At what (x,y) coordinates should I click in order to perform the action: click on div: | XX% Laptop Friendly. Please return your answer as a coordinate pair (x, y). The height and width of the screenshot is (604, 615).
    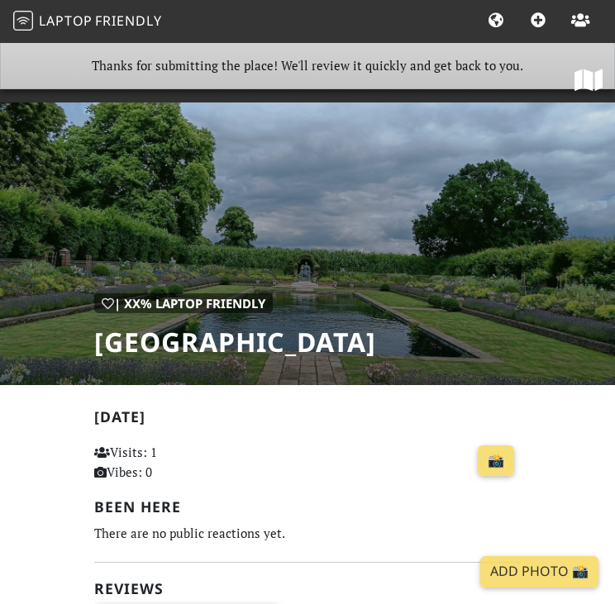
    Looking at the image, I should click on (183, 303).